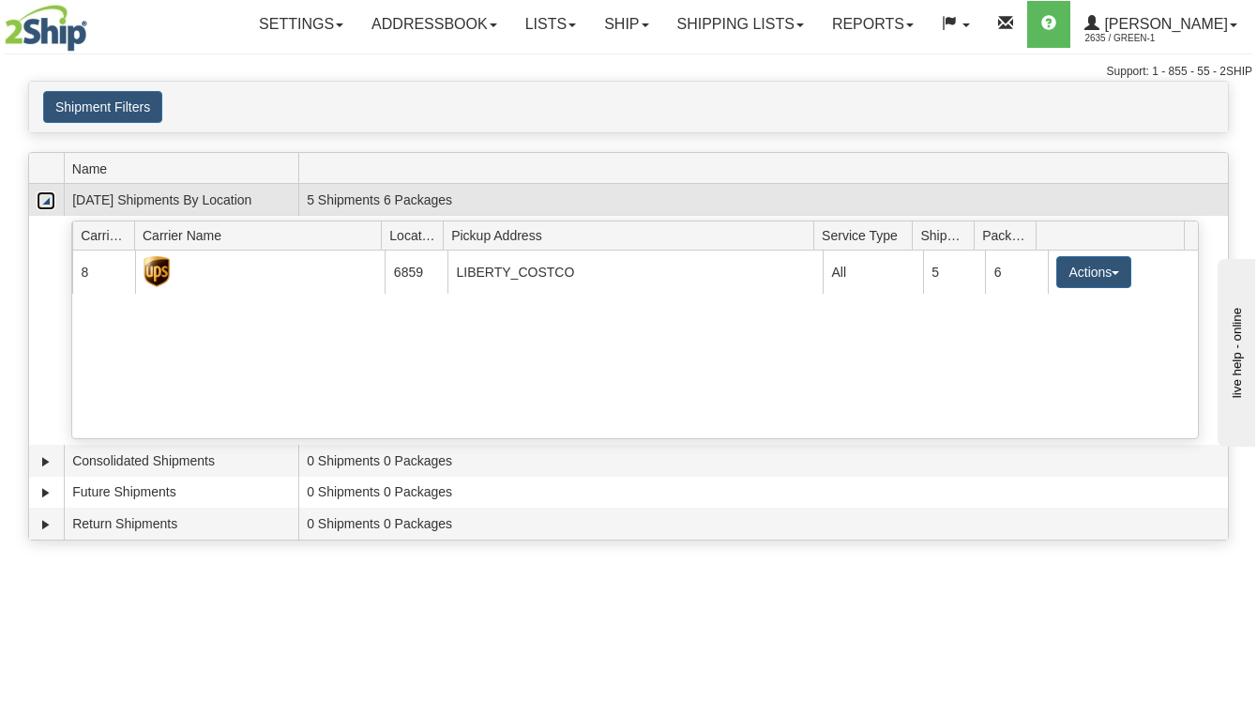  What do you see at coordinates (434, 24) in the screenshot?
I see `a: Addressbook` at bounding box center [434, 24].